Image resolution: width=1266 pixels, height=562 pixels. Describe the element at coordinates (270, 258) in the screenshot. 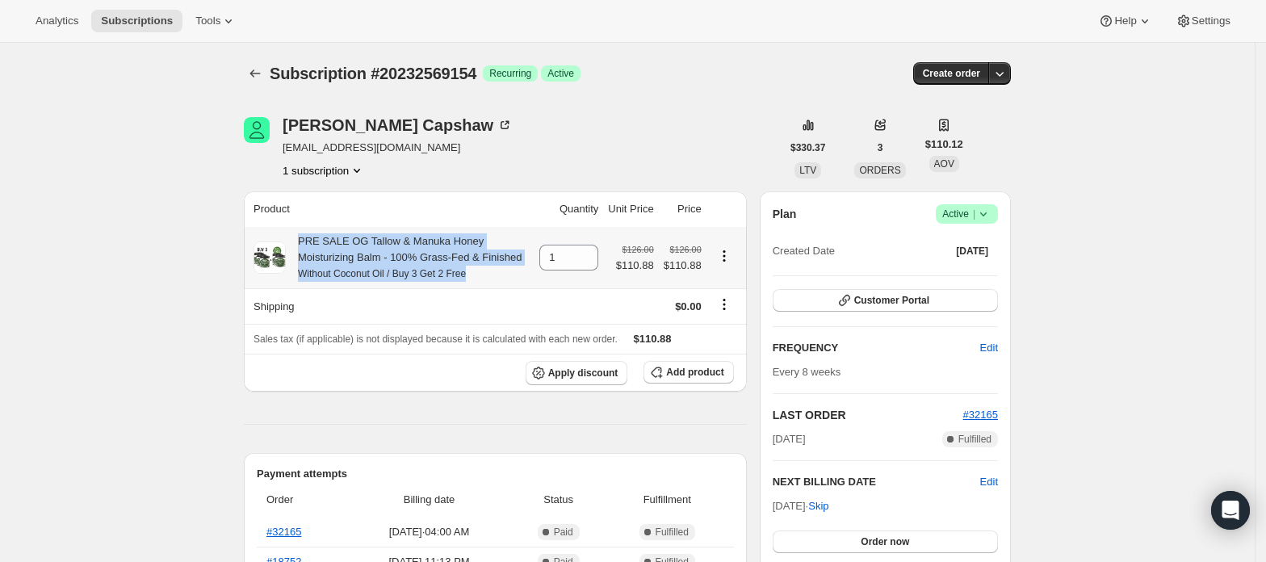

I see `img: product img` at that location.